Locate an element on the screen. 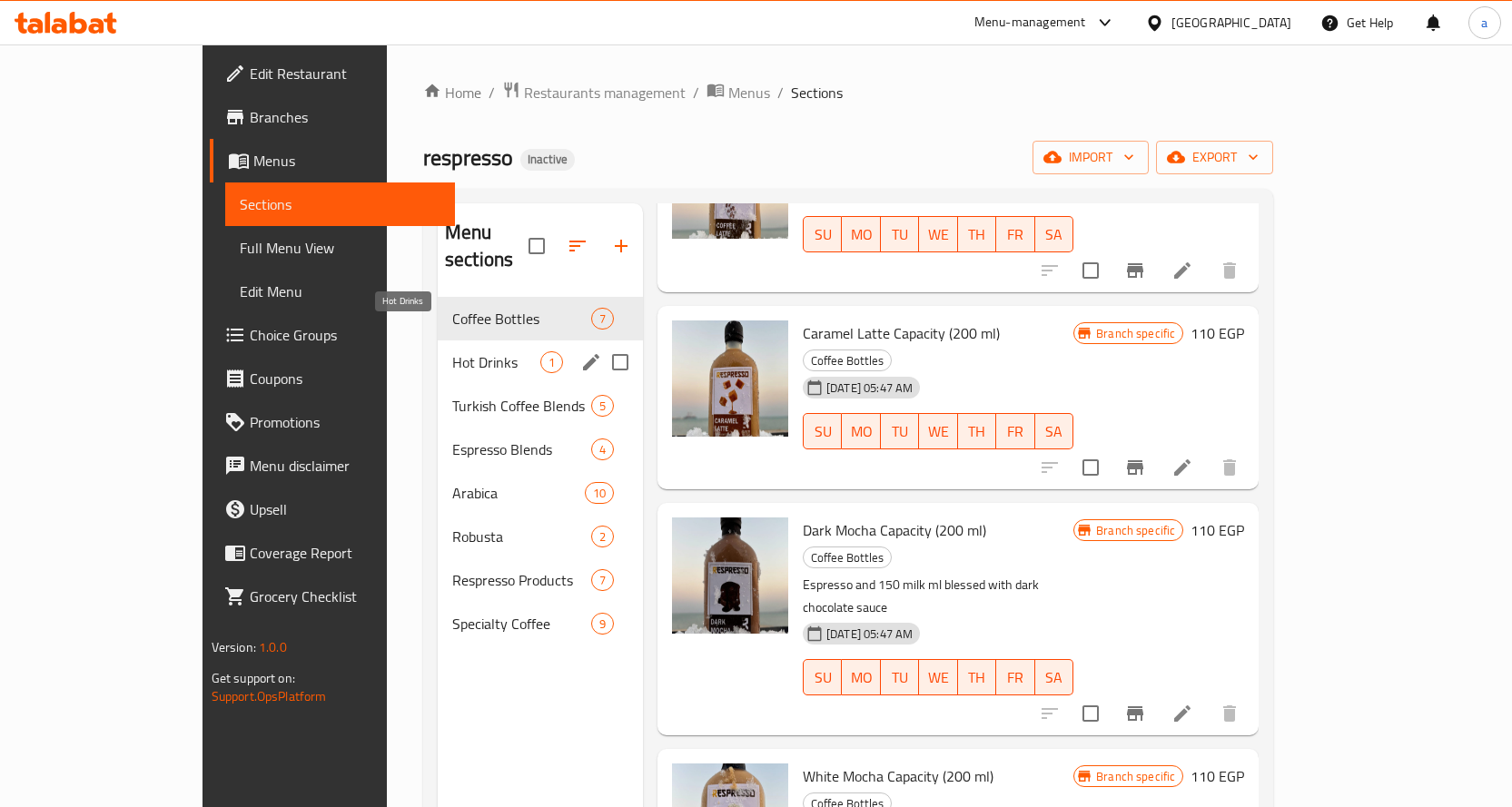  a: Branches is located at coordinates (333, 117).